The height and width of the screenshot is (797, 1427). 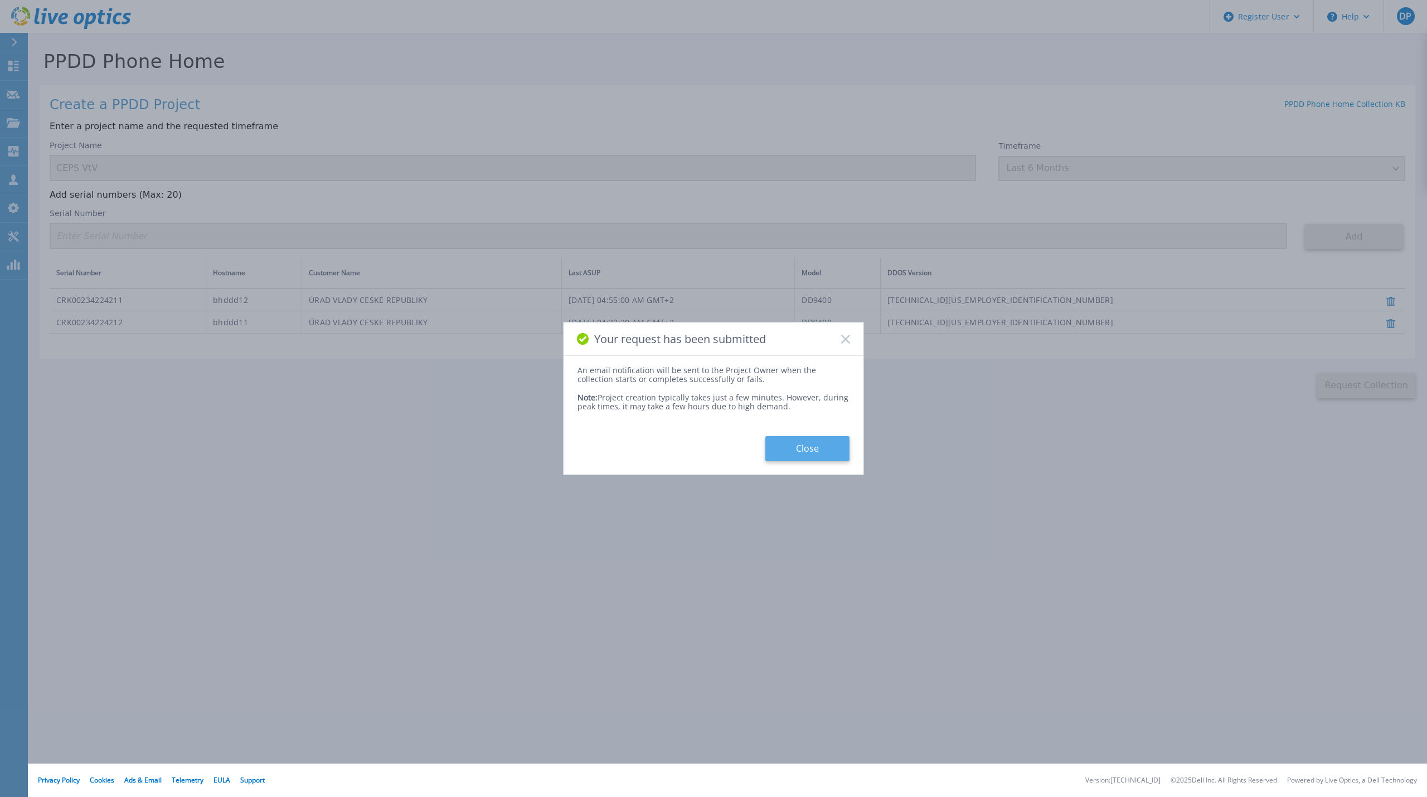 I want to click on button: Close, so click(x=807, y=449).